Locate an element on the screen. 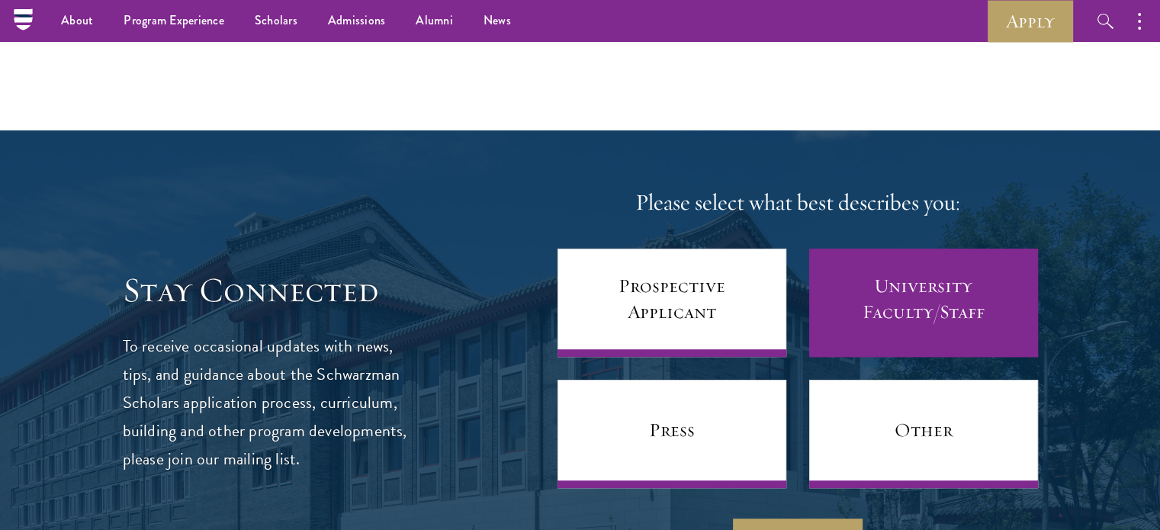  h3: Stay Connected is located at coordinates (265, 290).